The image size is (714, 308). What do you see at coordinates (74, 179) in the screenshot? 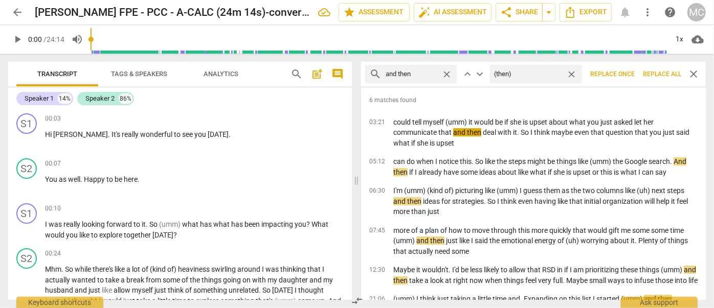
I see `span: well` at bounding box center [74, 179].